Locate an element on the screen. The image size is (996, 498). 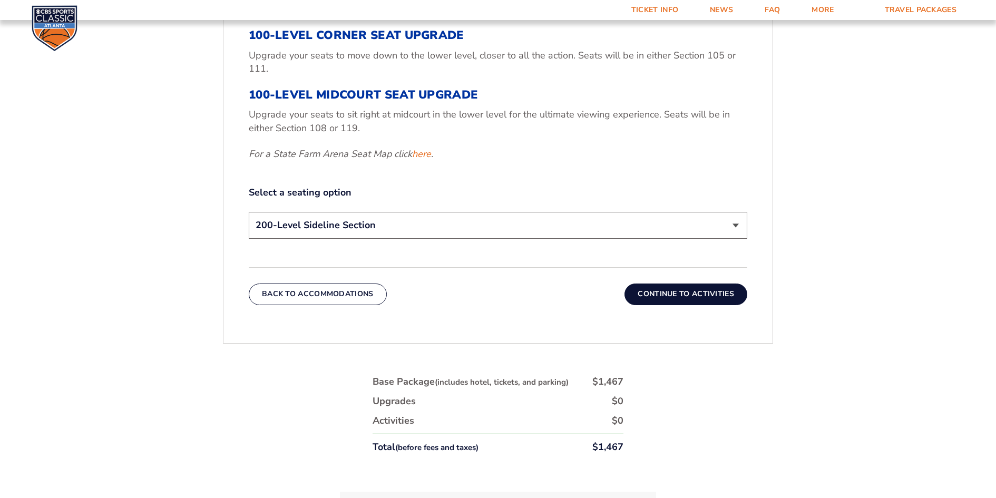
div: Base Package is located at coordinates (471, 382).